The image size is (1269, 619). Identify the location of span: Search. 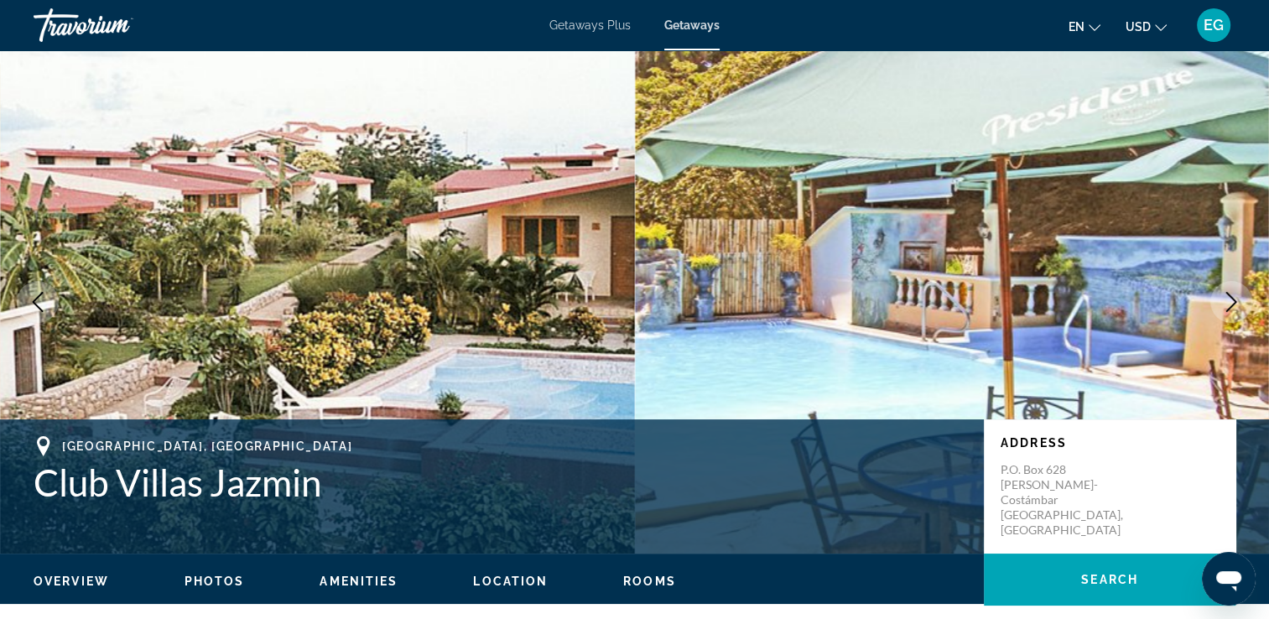
(1110, 580).